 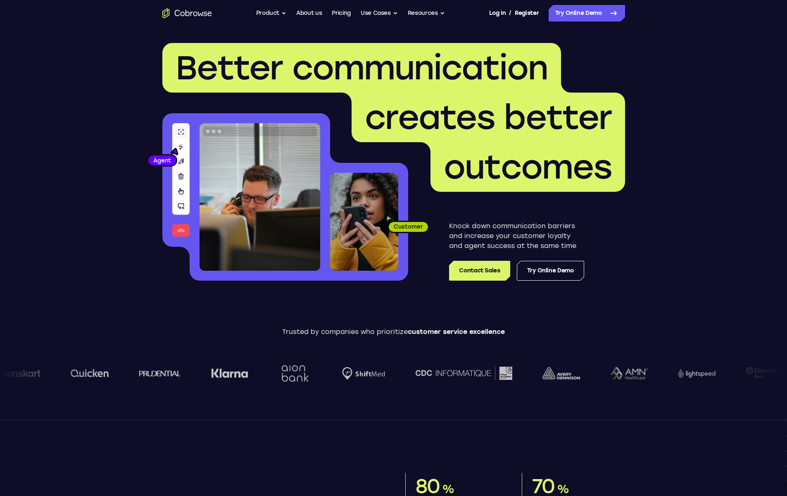 I want to click on button: Product, so click(x=271, y=13).